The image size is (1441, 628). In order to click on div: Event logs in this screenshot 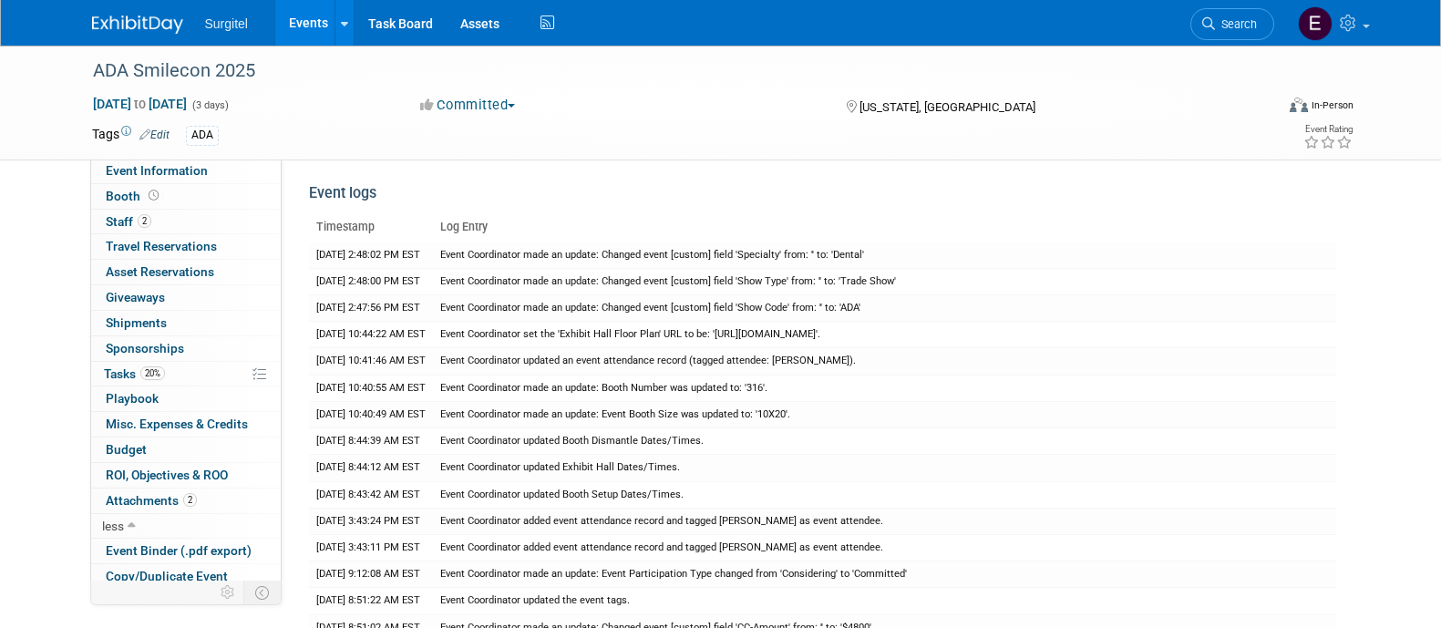, I will do `click(822, 198)`.